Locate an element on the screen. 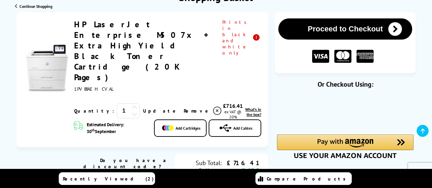 Image resolution: width=432 pixels, height=188 pixels. div: Delivery: is located at coordinates (201, 171).